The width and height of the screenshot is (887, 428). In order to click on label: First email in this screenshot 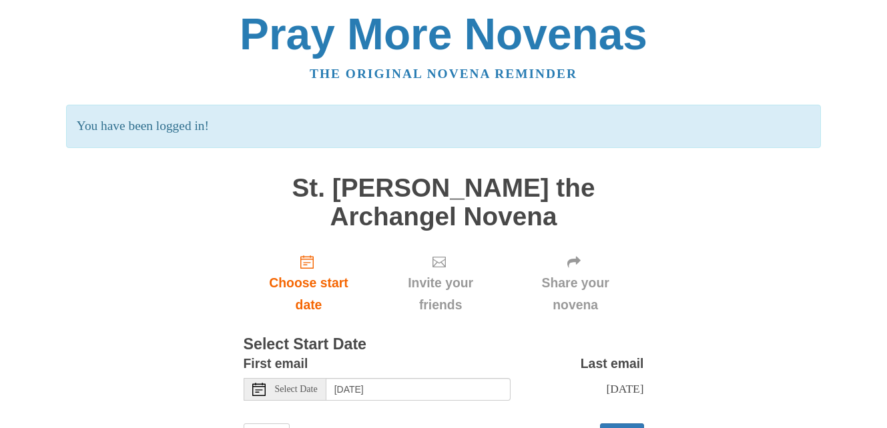, I will do `click(275, 364)`.